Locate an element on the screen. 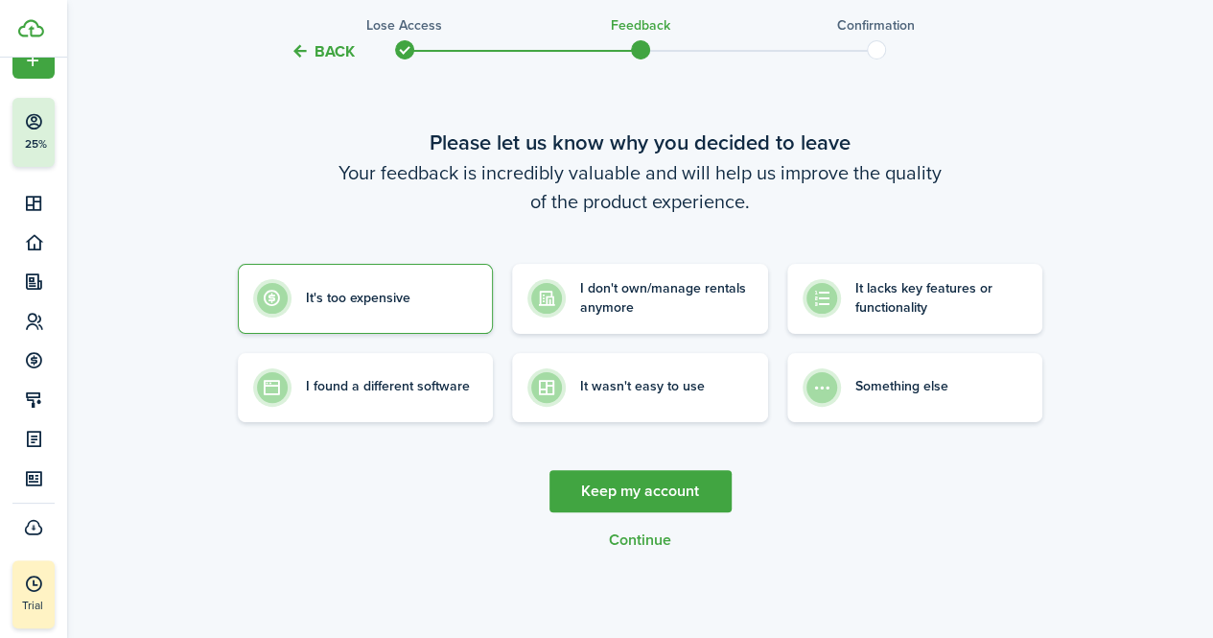 The image size is (1213, 638). button: 25% is located at coordinates (92, 132).